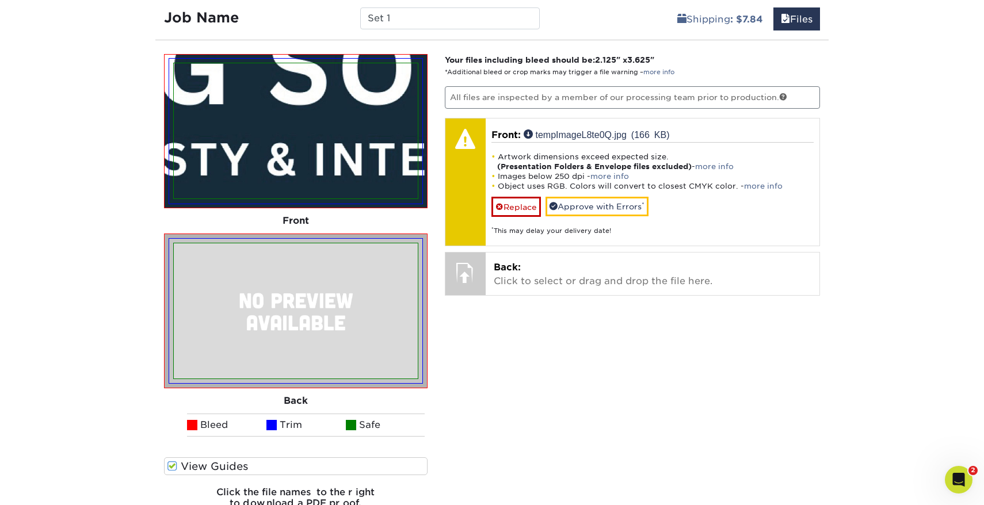 The image size is (984, 505). Describe the element at coordinates (653, 162) in the screenshot. I see `li: Artwork dimensions exceed expected size. -` at that location.